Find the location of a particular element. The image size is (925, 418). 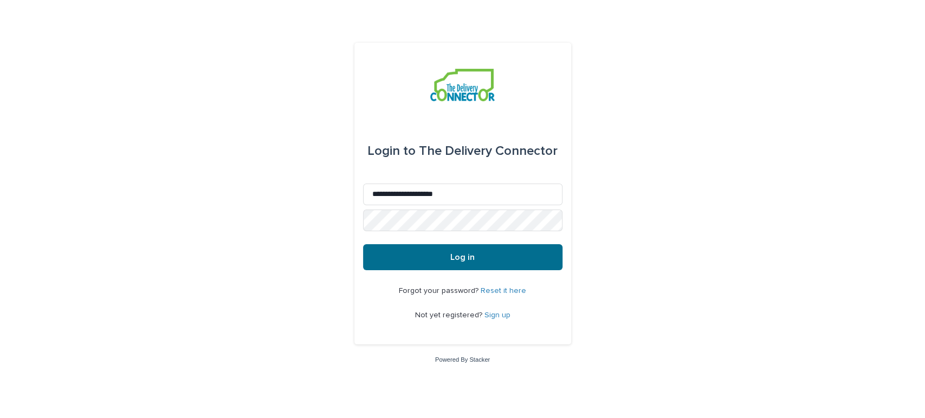

span: Log in is located at coordinates (462, 257).